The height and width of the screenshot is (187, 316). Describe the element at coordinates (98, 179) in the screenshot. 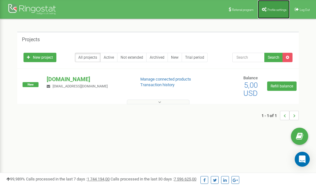

I see `u: 1 744 194,00` at that location.